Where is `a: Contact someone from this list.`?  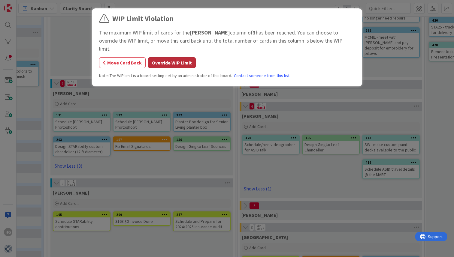
a: Contact someone from this list. is located at coordinates (262, 76).